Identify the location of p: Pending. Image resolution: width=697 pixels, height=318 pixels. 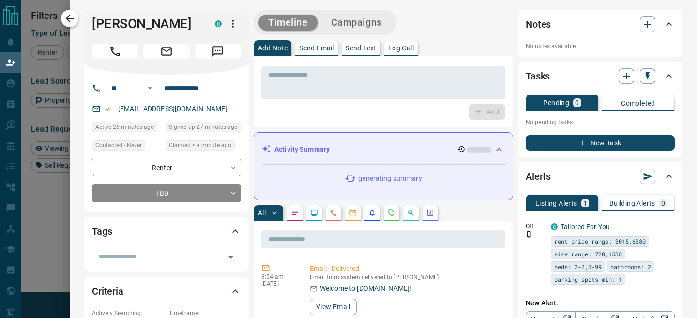
(556, 103).